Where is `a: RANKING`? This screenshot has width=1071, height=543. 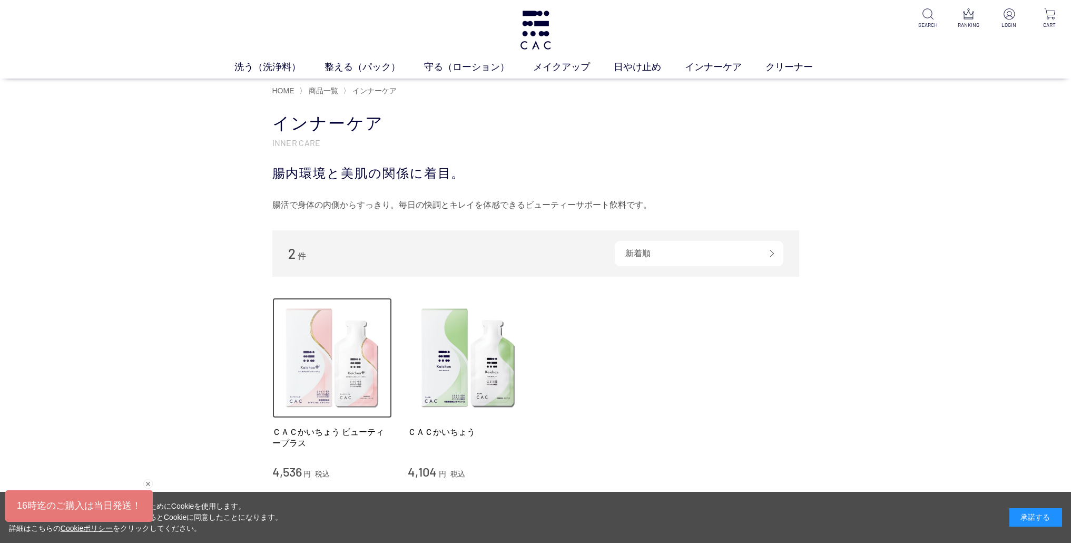 a: RANKING is located at coordinates (968, 18).